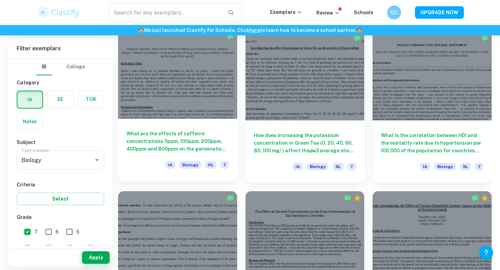  I want to click on h6: Grade, so click(60, 218).